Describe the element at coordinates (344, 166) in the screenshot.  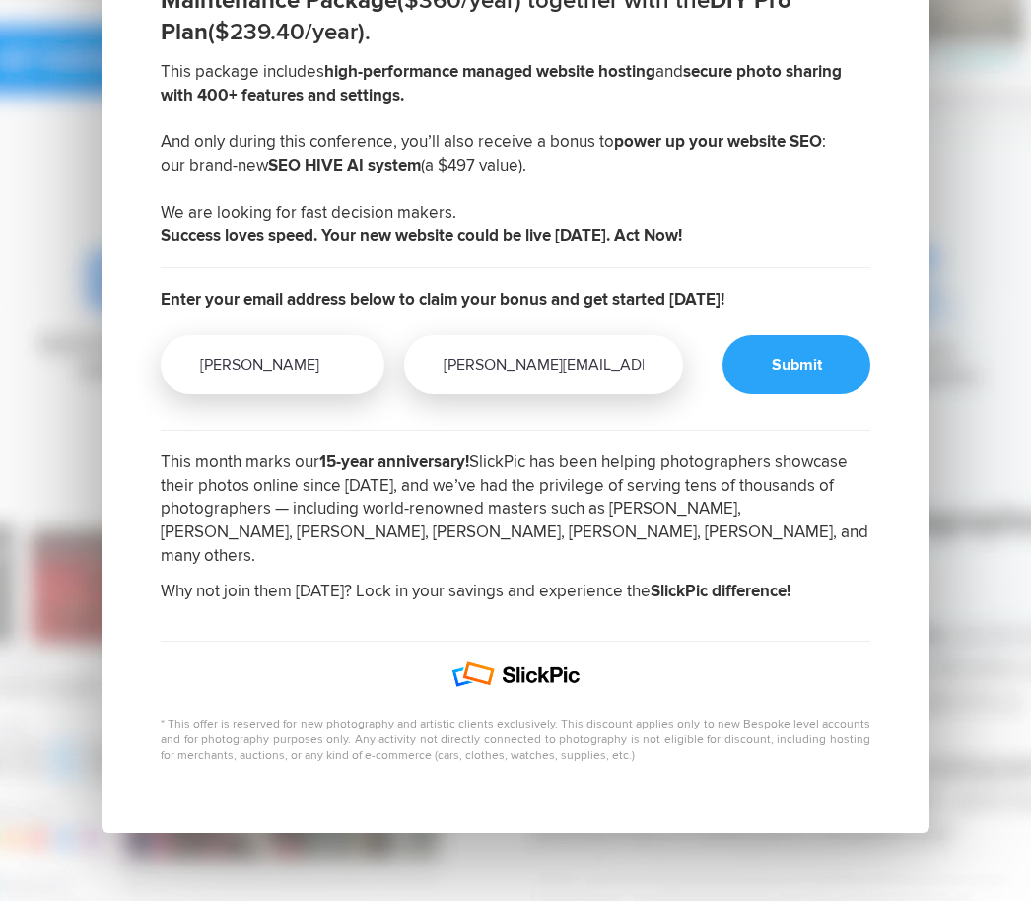
I see `b: SEO HIVE AI system` at that location.